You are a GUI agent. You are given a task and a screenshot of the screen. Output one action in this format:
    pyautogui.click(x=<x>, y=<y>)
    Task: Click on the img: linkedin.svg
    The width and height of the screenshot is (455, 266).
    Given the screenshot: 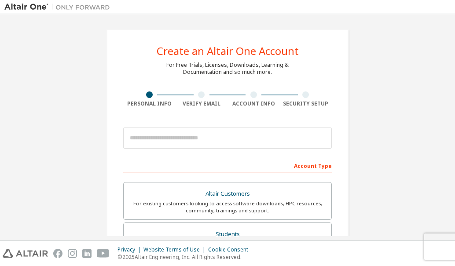 What is the action you would take?
    pyautogui.click(x=87, y=253)
    